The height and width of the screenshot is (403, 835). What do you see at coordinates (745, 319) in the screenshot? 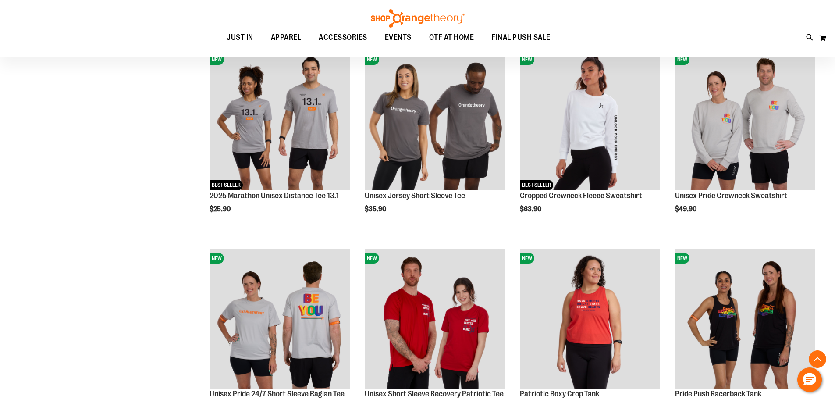
I see `a: Pride Push Racerback TankNEW` at bounding box center [745, 319].